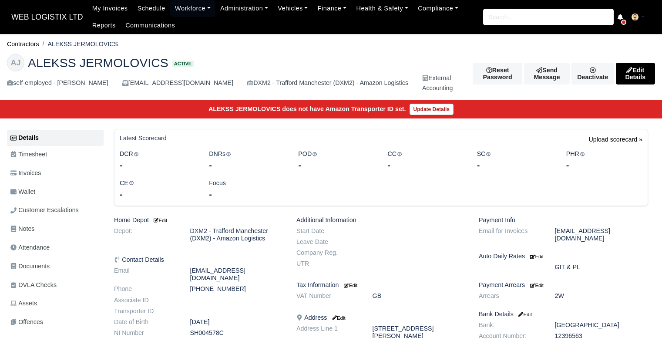 The image size is (662, 338). I want to click on h6: Home Depot, so click(198, 220).